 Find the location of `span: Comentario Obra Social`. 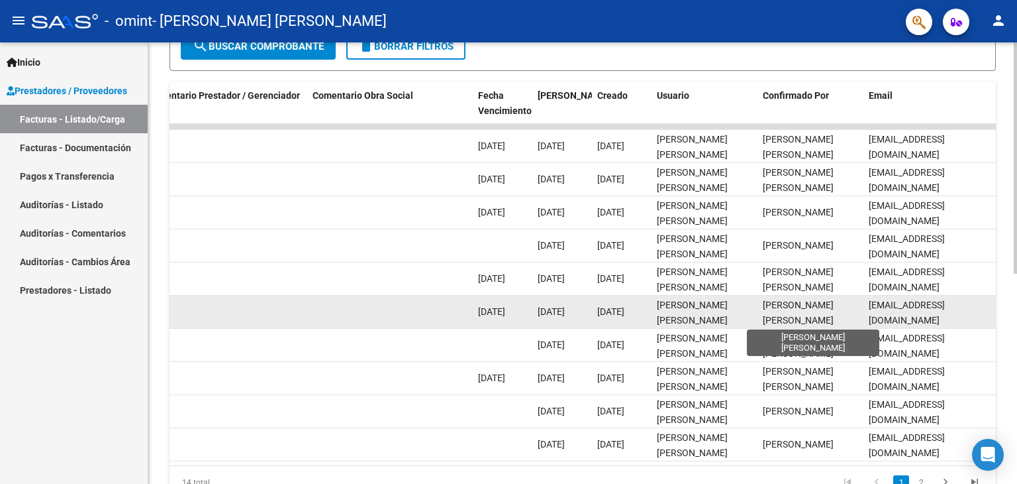

span: Comentario Obra Social is located at coordinates (363, 95).